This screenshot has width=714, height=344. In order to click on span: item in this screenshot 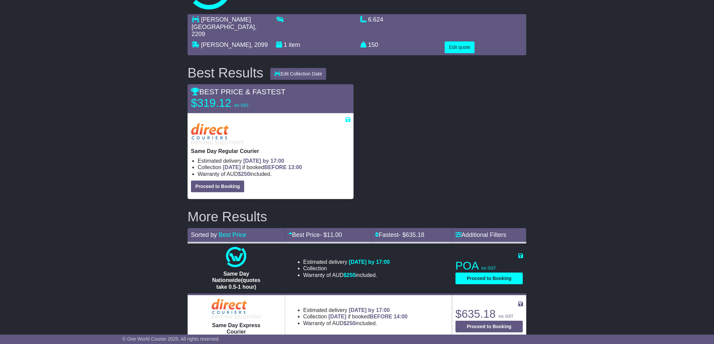, I will do `click(294, 45)`.